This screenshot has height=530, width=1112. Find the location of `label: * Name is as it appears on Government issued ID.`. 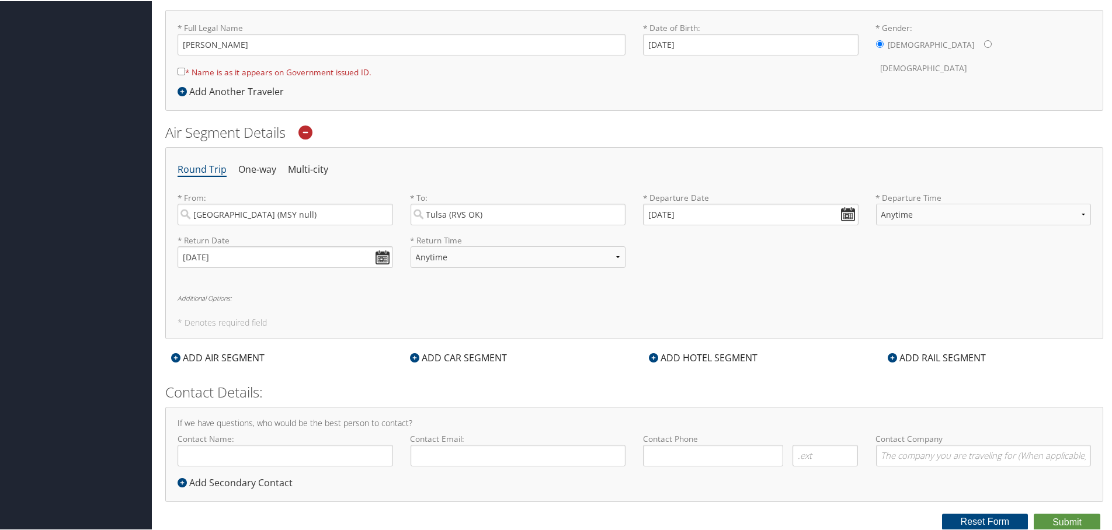

label: * Name is as it appears on Government issued ID. is located at coordinates (275, 71).